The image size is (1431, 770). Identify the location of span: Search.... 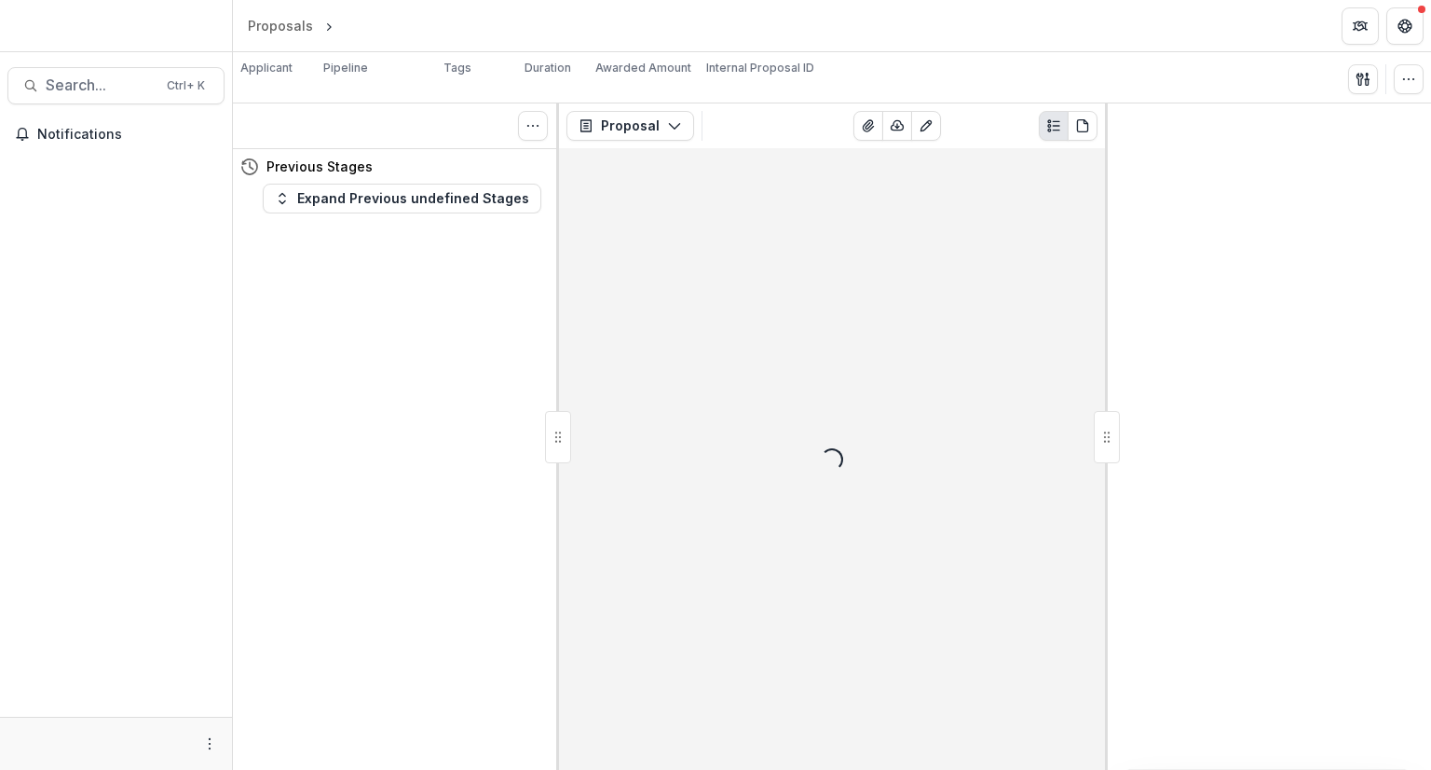
(101, 85).